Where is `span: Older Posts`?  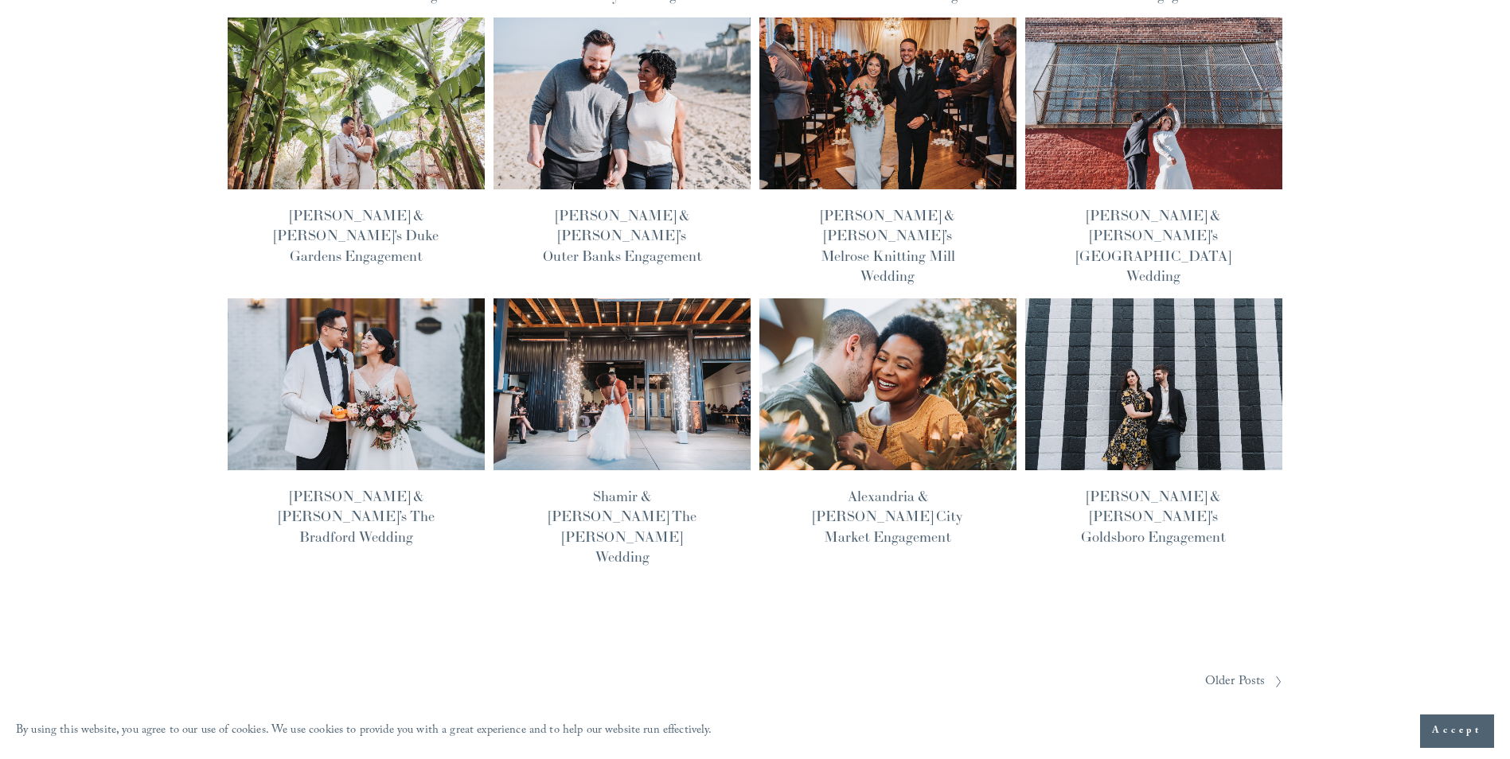 span: Older Posts is located at coordinates (1235, 682).